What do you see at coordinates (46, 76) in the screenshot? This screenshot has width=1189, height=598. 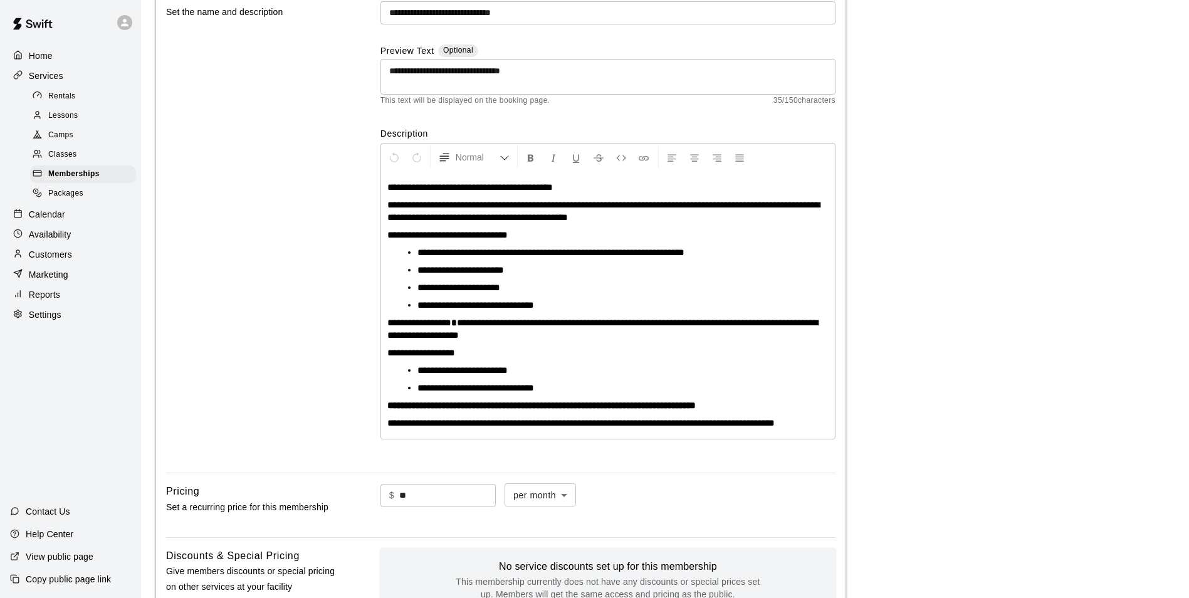 I see `p: Services` at bounding box center [46, 76].